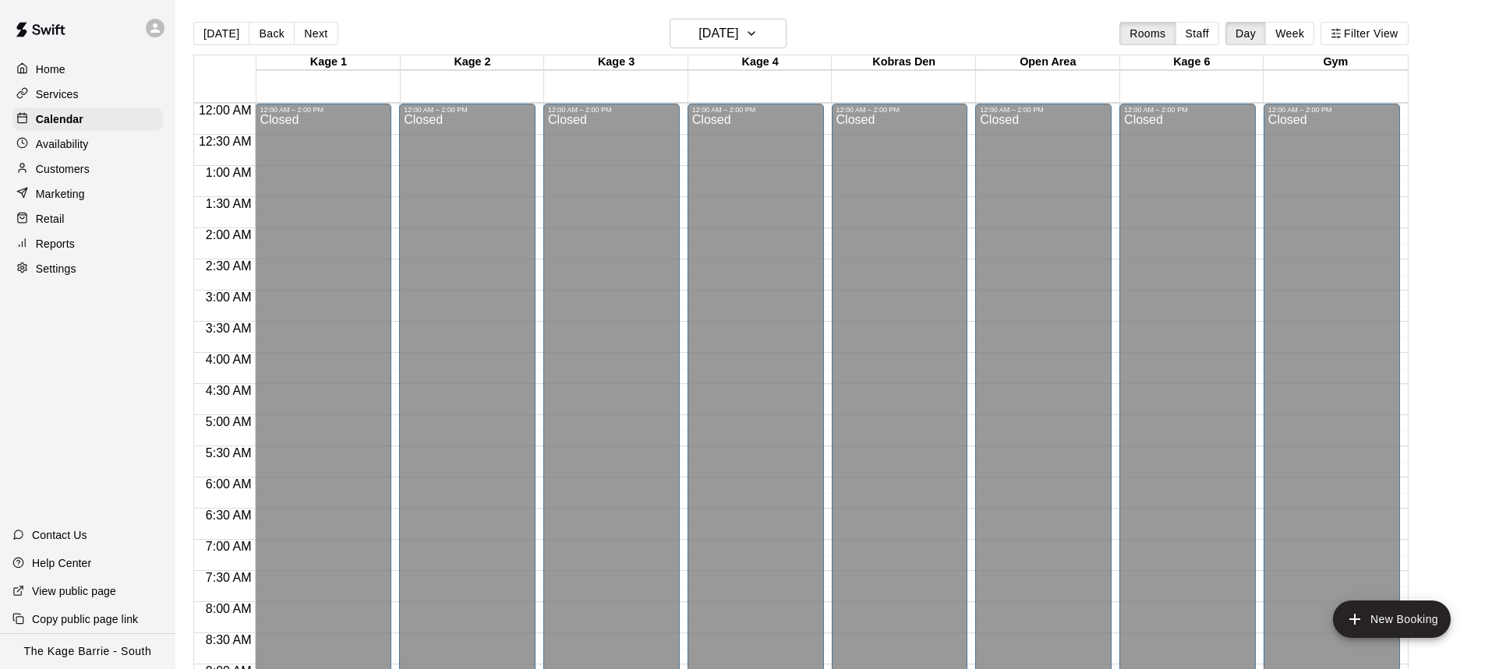 The height and width of the screenshot is (669, 1492). What do you see at coordinates (87, 194) in the screenshot?
I see `div: Marketing` at bounding box center [87, 194].